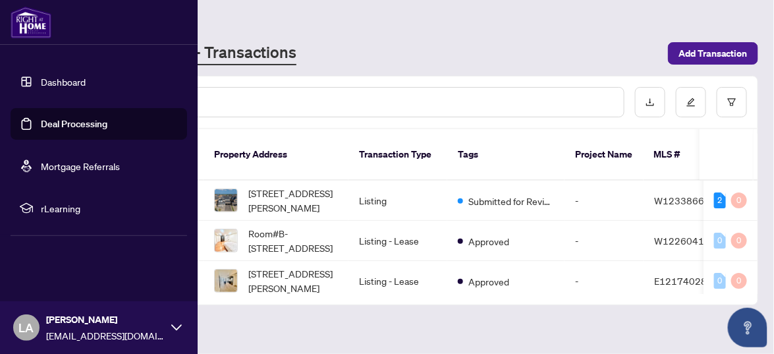 This screenshot has width=774, height=354. I want to click on span: E12174028, so click(680, 281).